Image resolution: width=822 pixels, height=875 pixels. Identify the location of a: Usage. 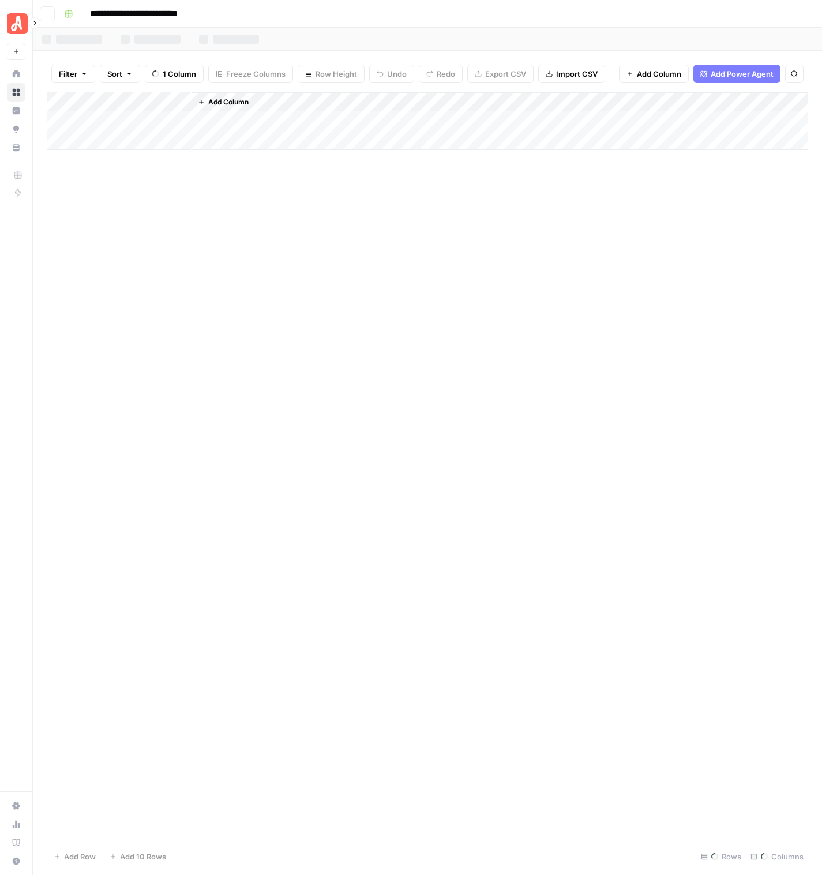
(16, 824).